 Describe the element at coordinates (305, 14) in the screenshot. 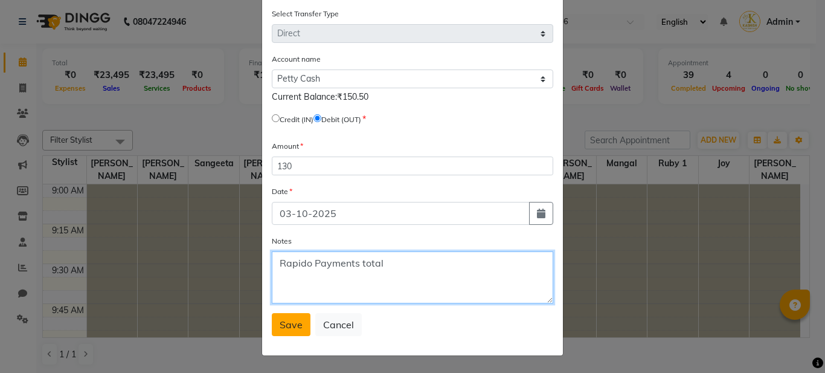

I see `label: Select Transfer Type` at that location.